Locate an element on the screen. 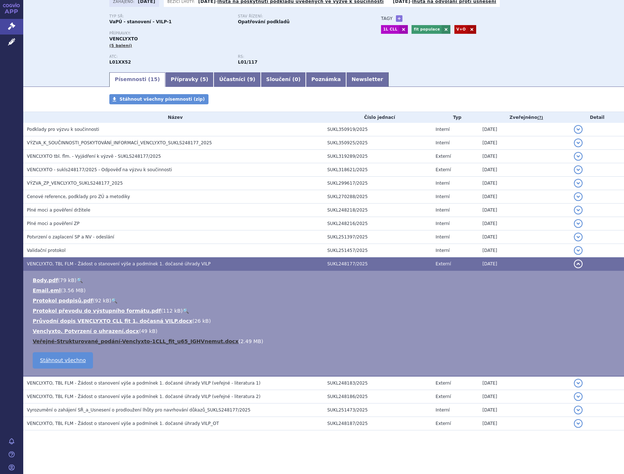 This screenshot has width=624, height=474. td: SUKL248216/2025 is located at coordinates (378, 223).